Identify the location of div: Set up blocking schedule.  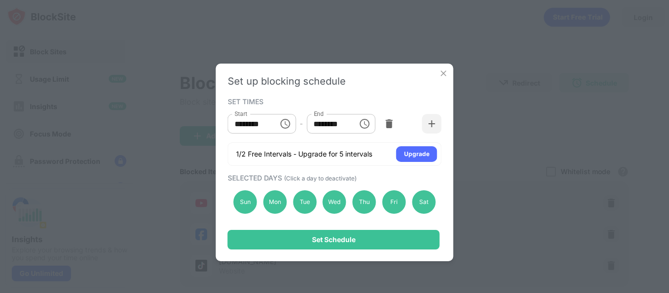
(334, 81).